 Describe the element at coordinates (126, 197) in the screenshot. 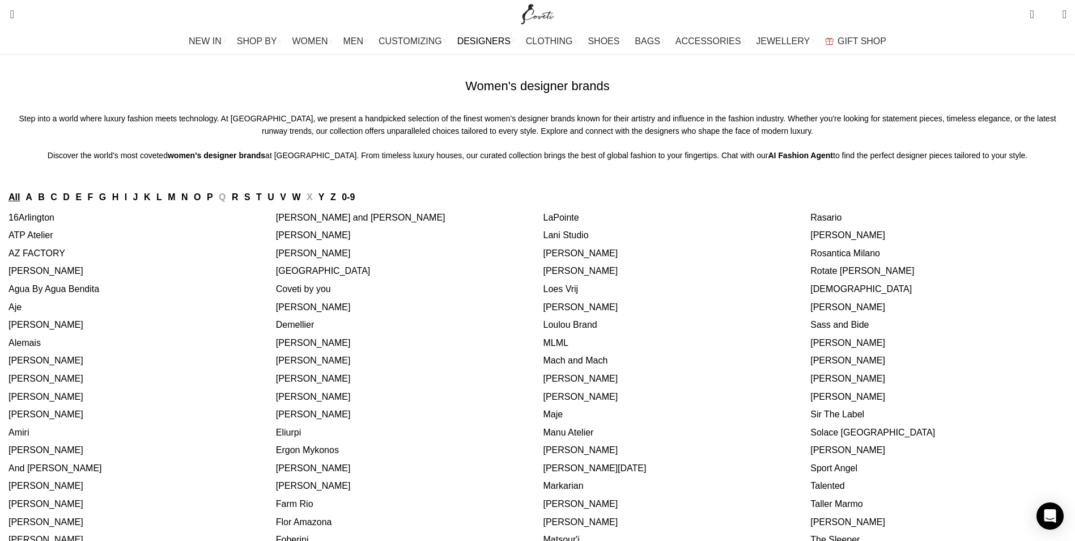

I see `a: I` at that location.